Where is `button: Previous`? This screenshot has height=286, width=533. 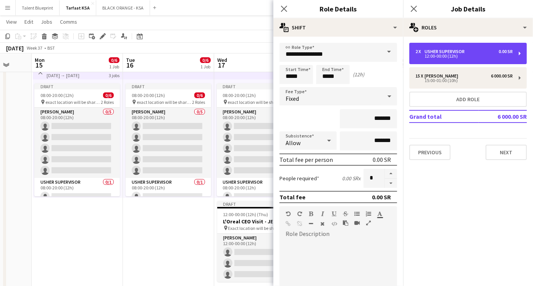
button: Previous is located at coordinates (430, 152).